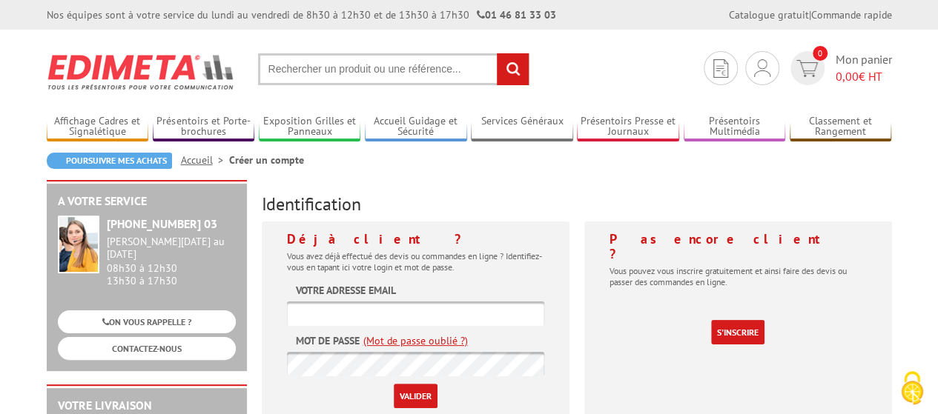 The height and width of the screenshot is (414, 938). Describe the element at coordinates (851, 15) in the screenshot. I see `a: Commande rapide` at that location.